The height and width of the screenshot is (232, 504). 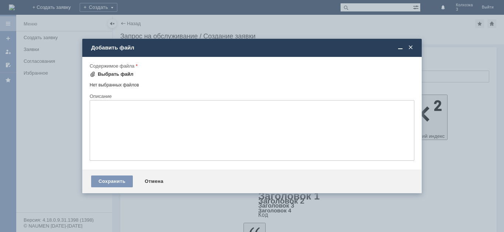 I want to click on div: Нет выбранных файлов, so click(x=252, y=83).